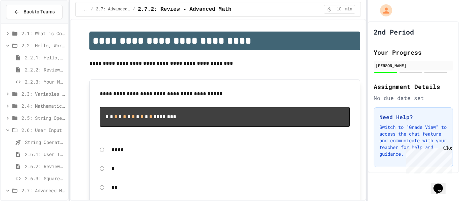 The height and width of the screenshot is (201, 459). What do you see at coordinates (43, 130) in the screenshot?
I see `span: 2.6: User Input` at bounding box center [43, 130].